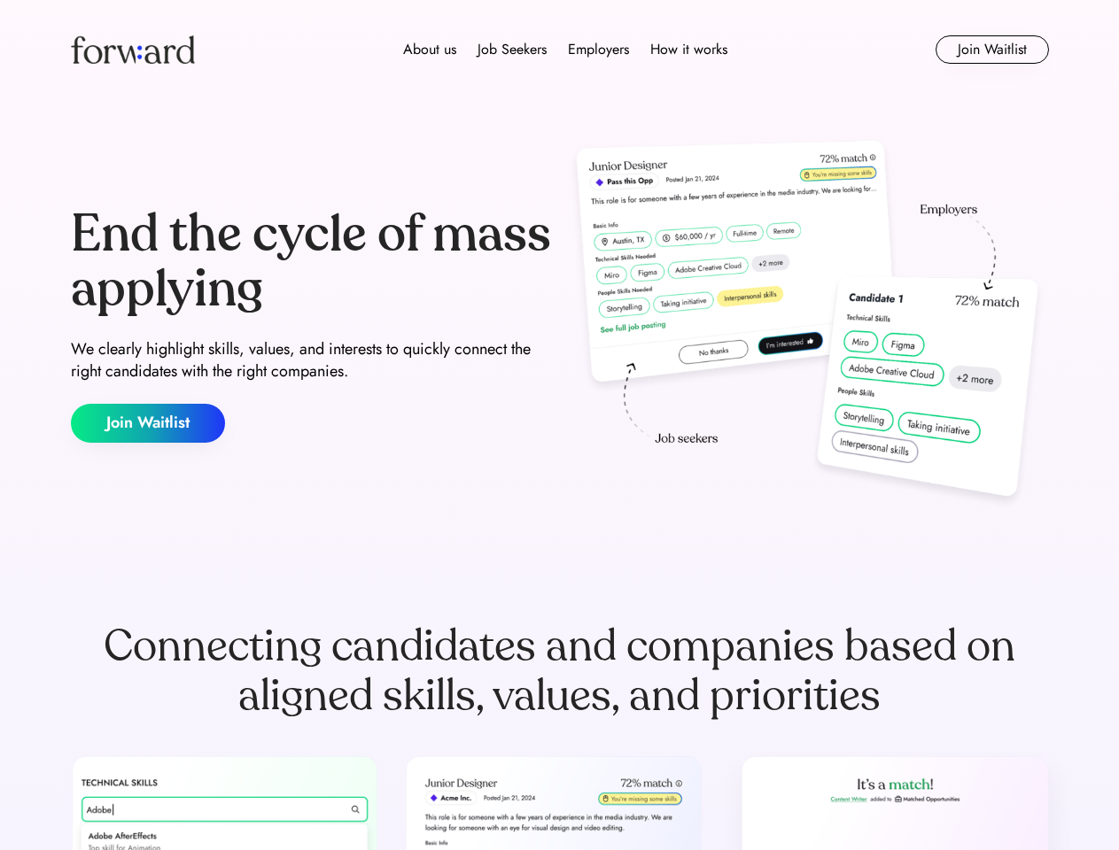 Image resolution: width=1119 pixels, height=850 pixels. Describe the element at coordinates (808, 325) in the screenshot. I see `img: hero-image.png` at that location.